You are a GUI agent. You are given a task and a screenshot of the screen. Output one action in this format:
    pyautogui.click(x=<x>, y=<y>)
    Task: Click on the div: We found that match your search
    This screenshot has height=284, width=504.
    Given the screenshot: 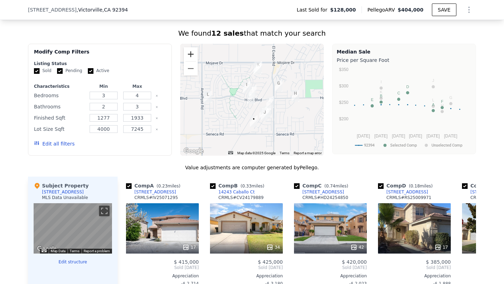 What is the action you would take?
    pyautogui.click(x=252, y=33)
    